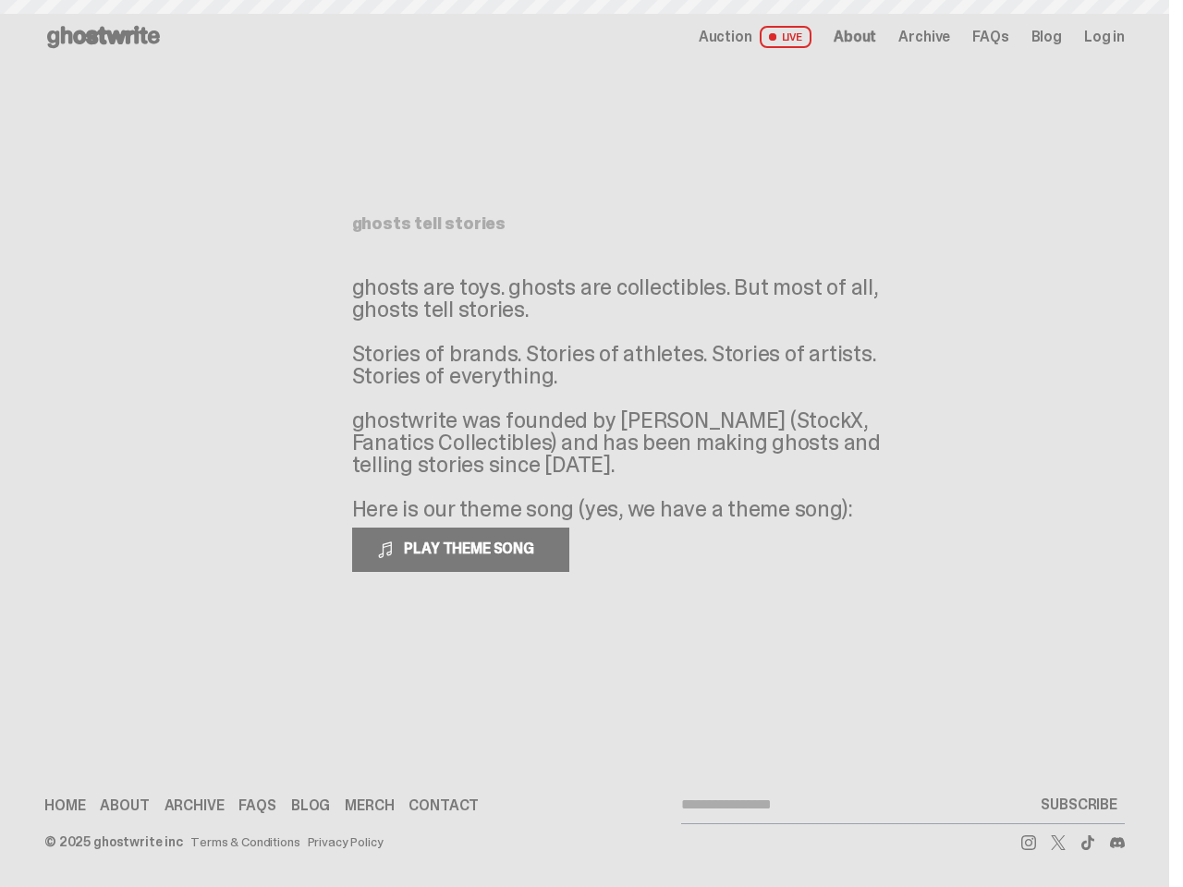 The height and width of the screenshot is (887, 1183). I want to click on a: Merch, so click(369, 806).